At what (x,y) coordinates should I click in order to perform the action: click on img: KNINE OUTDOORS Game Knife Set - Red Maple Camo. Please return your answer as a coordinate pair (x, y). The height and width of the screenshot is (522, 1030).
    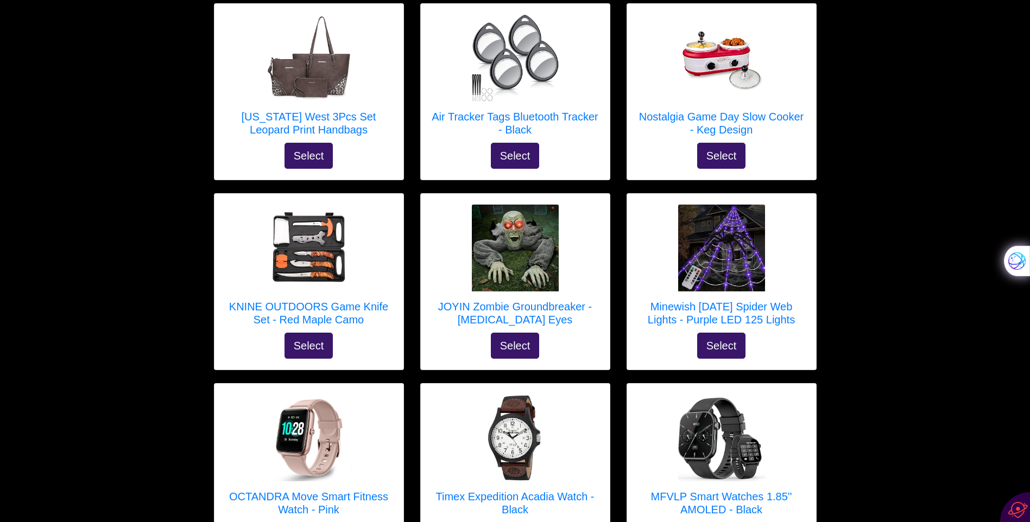
    Looking at the image, I should click on (309, 248).